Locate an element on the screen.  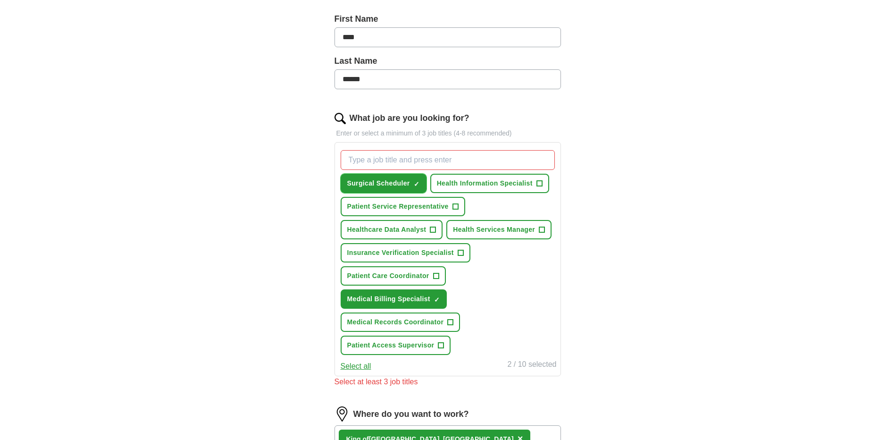
span: Patient Service Representative is located at coordinates (398, 206).